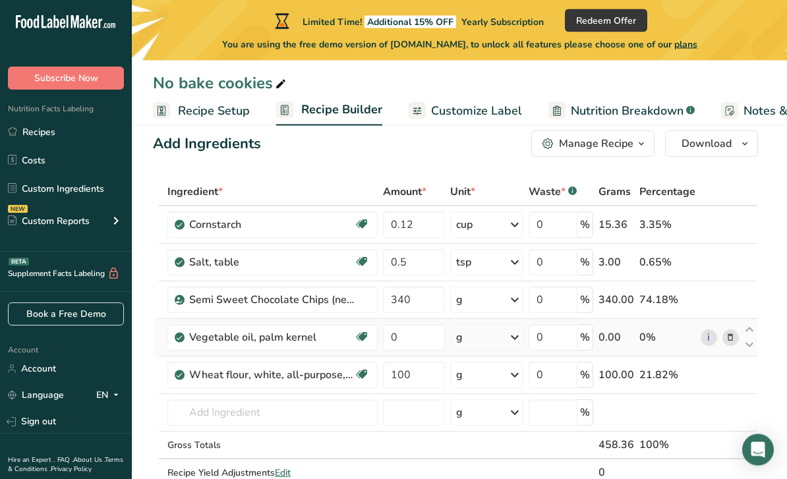 This screenshot has height=479, width=787. Describe the element at coordinates (667, 301) in the screenshot. I see `div: 74.18%` at that location.